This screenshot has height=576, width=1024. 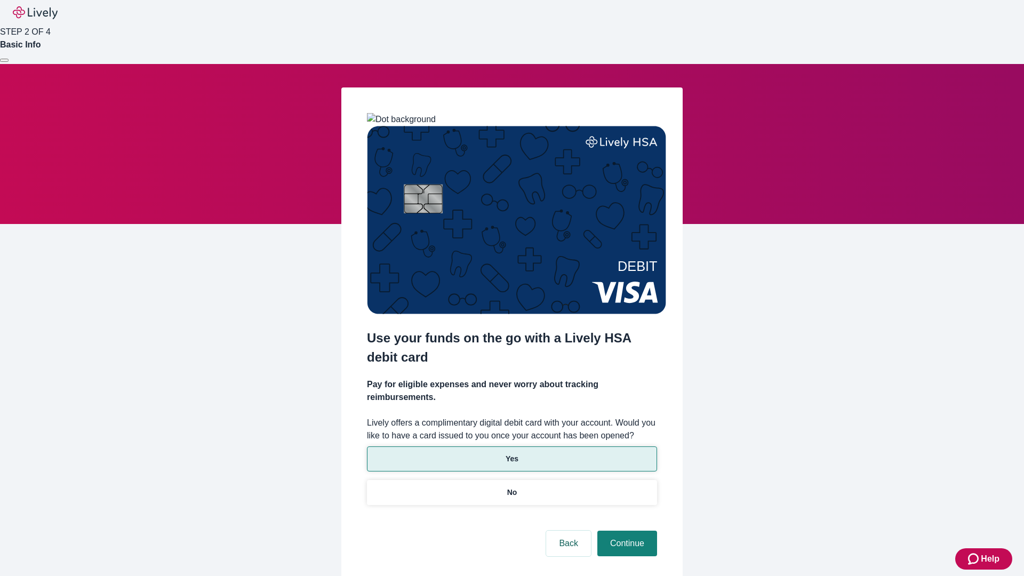 What do you see at coordinates (975, 559) in the screenshot?
I see `svg: Zendesk support icon` at bounding box center [975, 559].